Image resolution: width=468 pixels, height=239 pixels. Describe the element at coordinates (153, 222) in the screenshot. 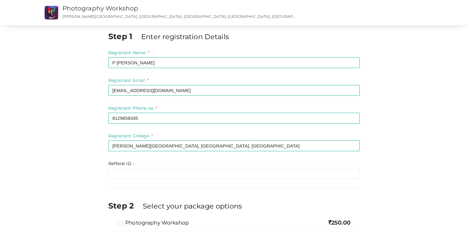

I see `label: Photography Workshop` at that location.